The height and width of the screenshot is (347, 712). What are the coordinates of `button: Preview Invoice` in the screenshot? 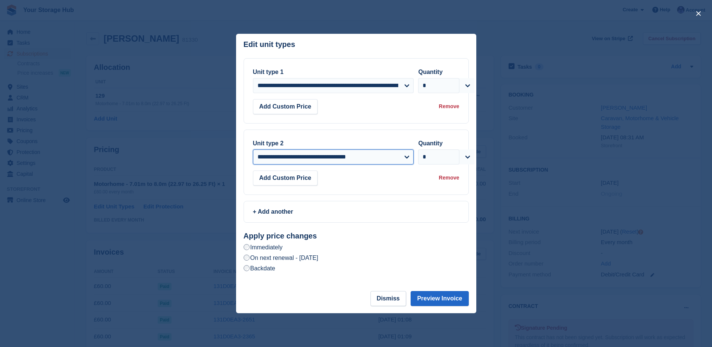 It's located at (439, 298).